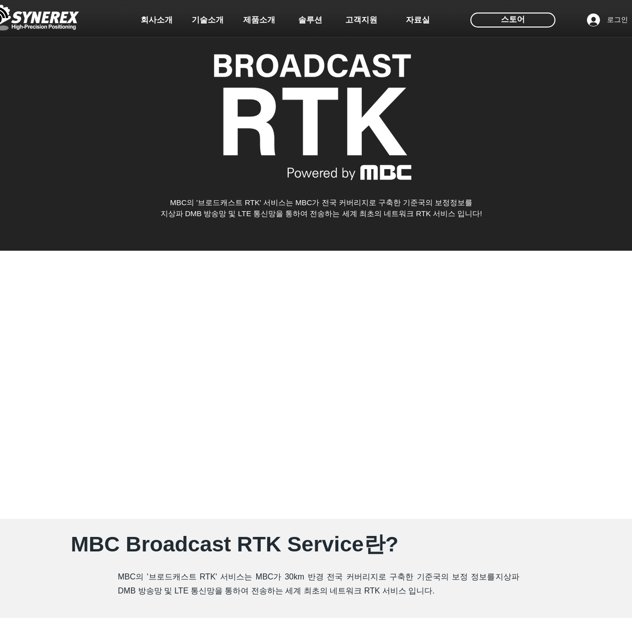 The width and height of the screenshot is (632, 632). What do you see at coordinates (157, 20) in the screenshot?
I see `span: 회사소개` at bounding box center [157, 20].